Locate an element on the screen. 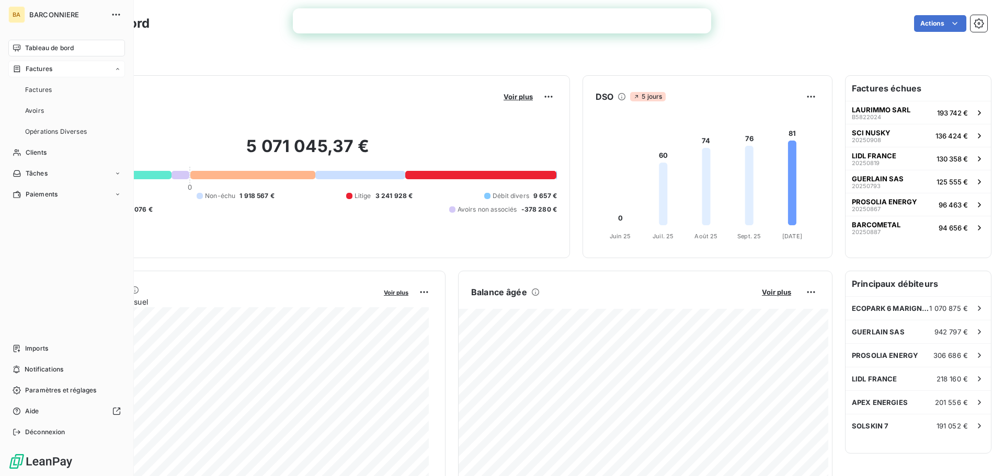  button: GUERLAIN SAS20250793125 555 € is located at coordinates (918, 181).